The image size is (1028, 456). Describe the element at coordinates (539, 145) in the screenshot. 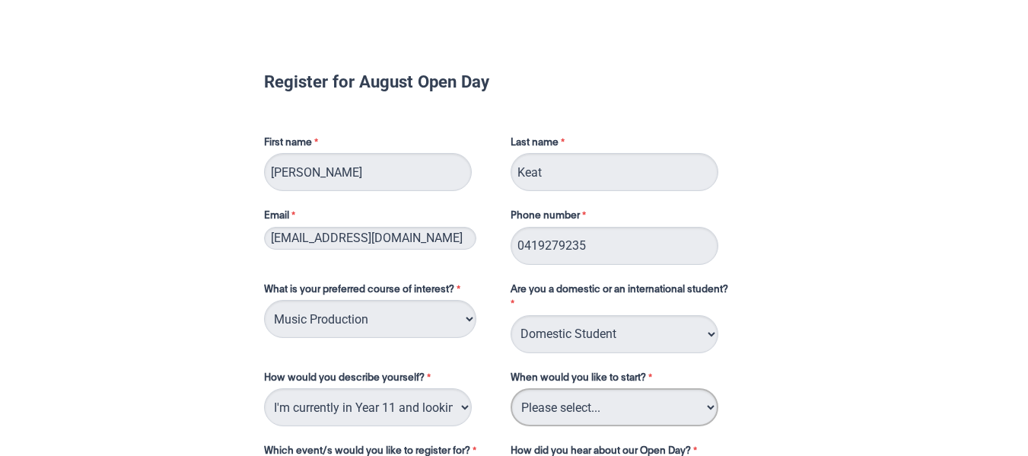

I see `label: Last name` at that location.